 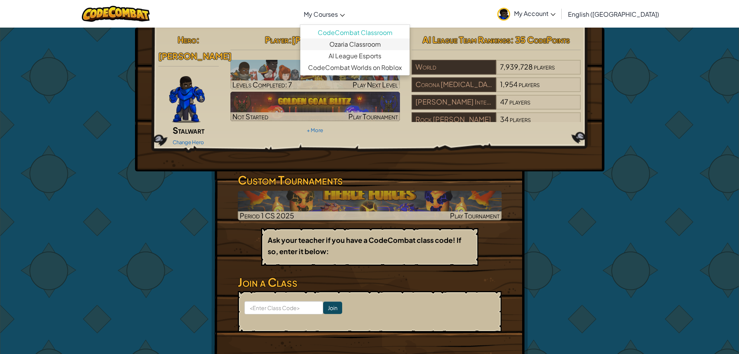 What do you see at coordinates (535, 13) in the screenshot?
I see `span: My Account` at bounding box center [535, 13].